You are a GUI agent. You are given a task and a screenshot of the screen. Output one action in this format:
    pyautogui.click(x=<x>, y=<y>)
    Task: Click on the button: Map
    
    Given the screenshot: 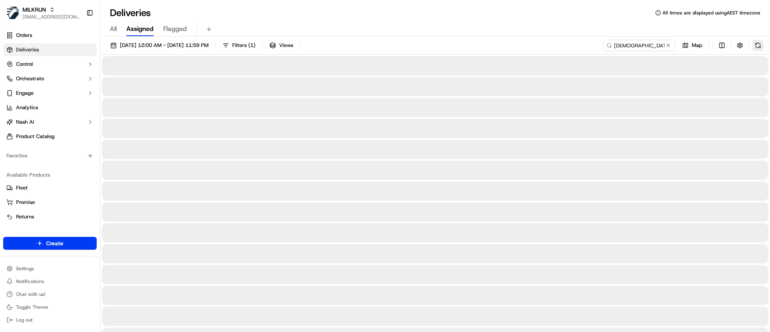 What is the action you would take?
    pyautogui.click(x=693, y=45)
    